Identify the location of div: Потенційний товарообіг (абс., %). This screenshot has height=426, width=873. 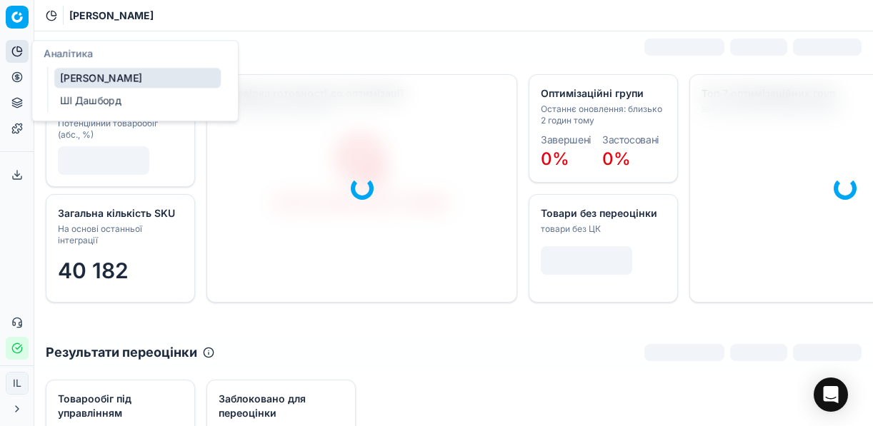
(119, 129).